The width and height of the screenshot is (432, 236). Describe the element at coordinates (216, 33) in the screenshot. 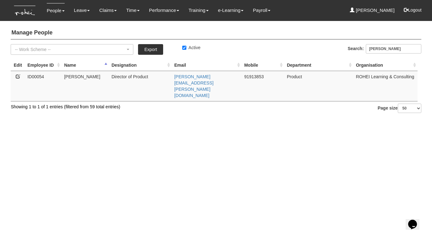

I see `h4: Manage People` at that location.